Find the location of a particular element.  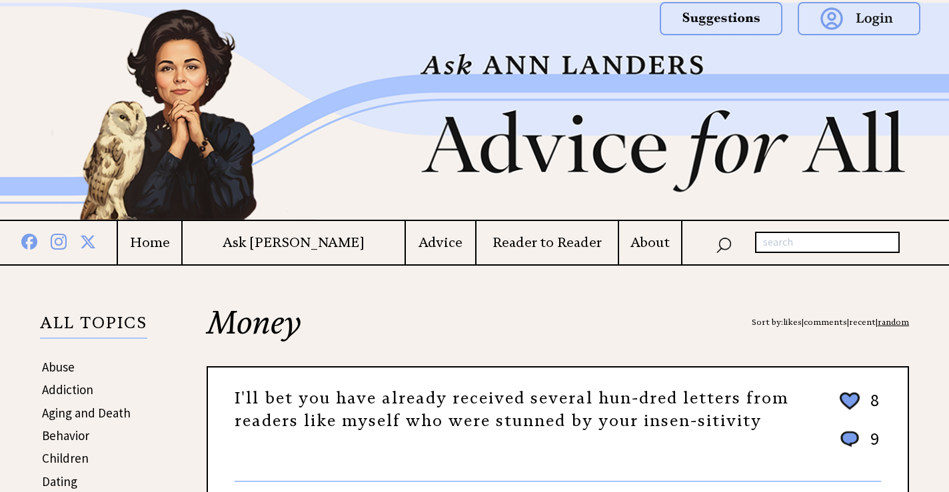

img: heart_outline%202.png is located at coordinates (850, 401).